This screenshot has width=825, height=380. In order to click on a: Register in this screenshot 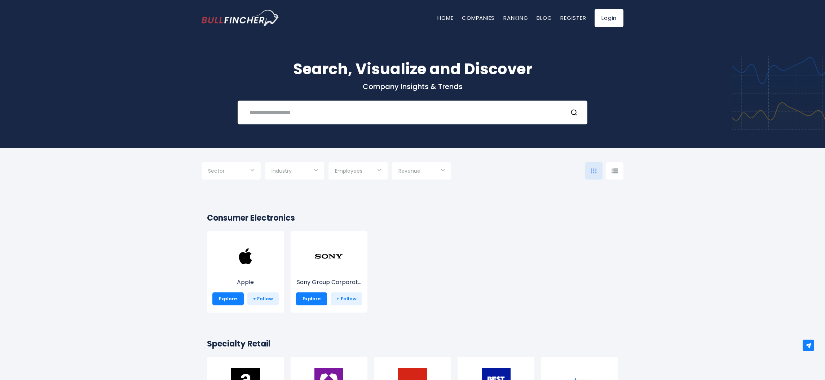, I will do `click(573, 18)`.